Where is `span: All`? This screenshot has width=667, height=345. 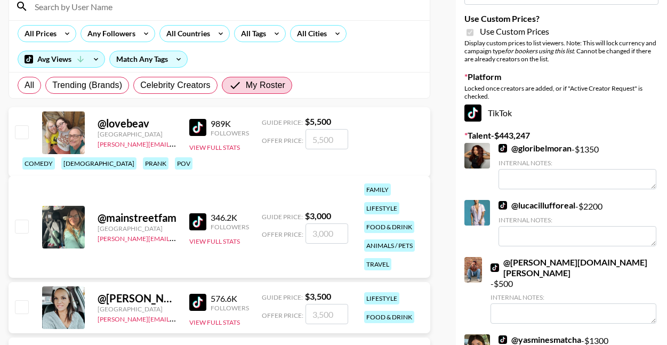 span: All is located at coordinates (29, 85).